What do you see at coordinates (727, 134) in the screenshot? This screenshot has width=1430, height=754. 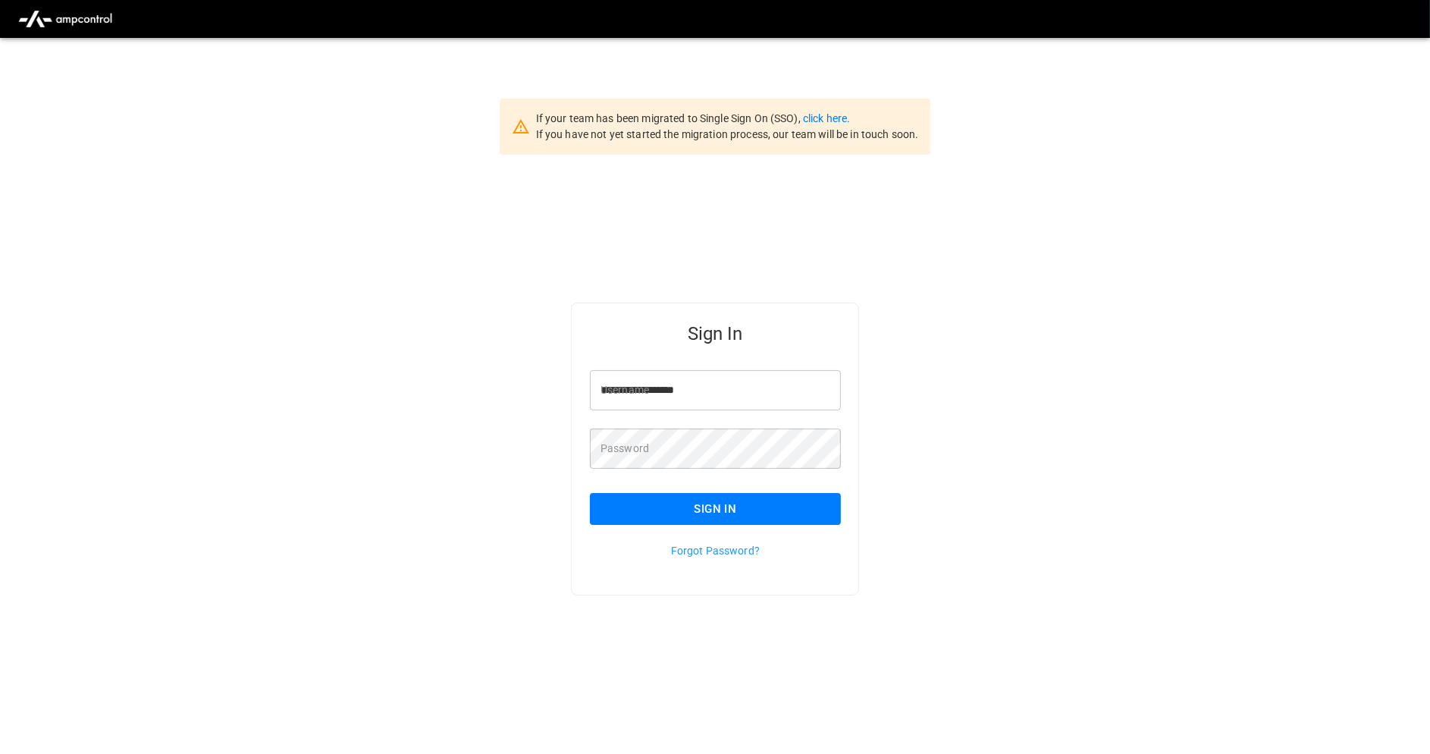 I see `span: If you have not yet started the migration process, our team will be in touch soon.` at bounding box center [727, 134].